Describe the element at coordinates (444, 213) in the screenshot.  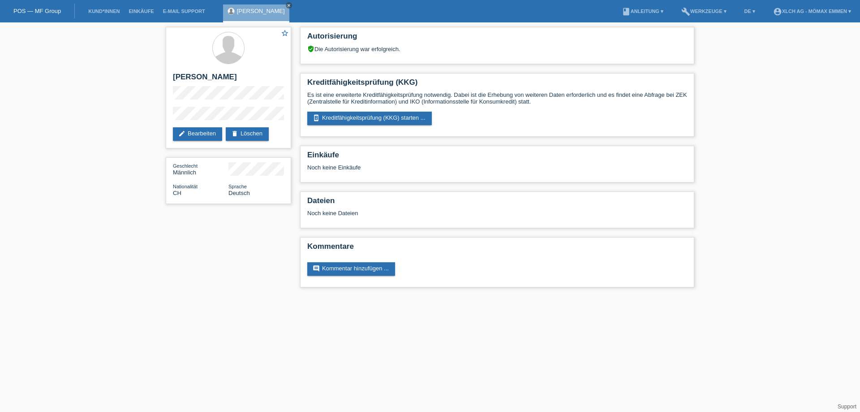
I see `div: Noch keine Dateien` at that location.